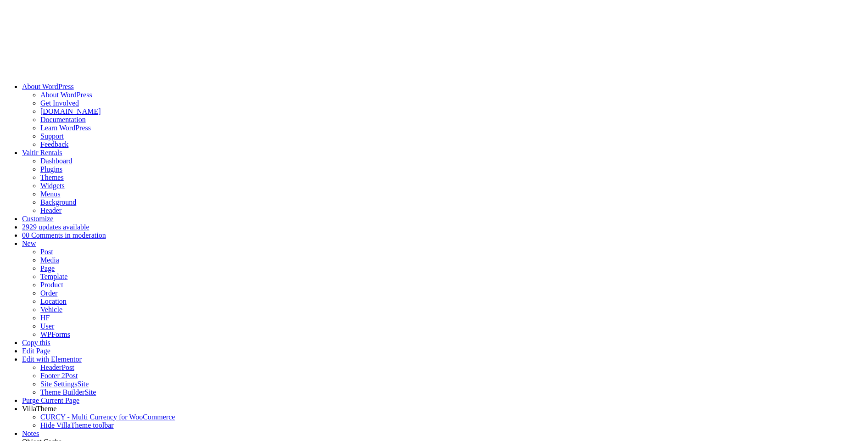 The height and width of the screenshot is (441, 844). What do you see at coordinates (62, 392) in the screenshot?
I see `span: Theme Builder` at bounding box center [62, 392].